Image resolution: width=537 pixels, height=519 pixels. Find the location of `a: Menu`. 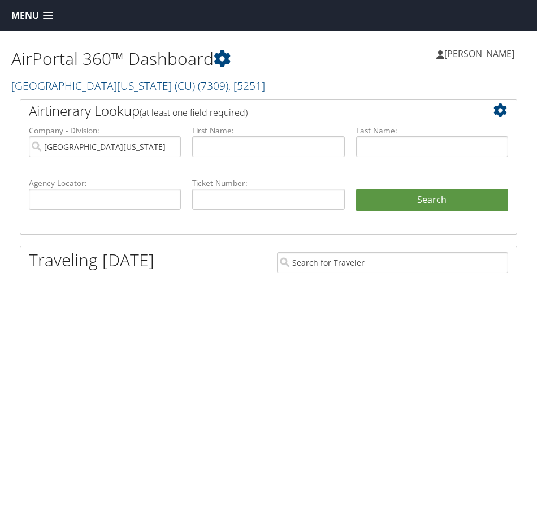

a: Menu is located at coordinates (32, 15).